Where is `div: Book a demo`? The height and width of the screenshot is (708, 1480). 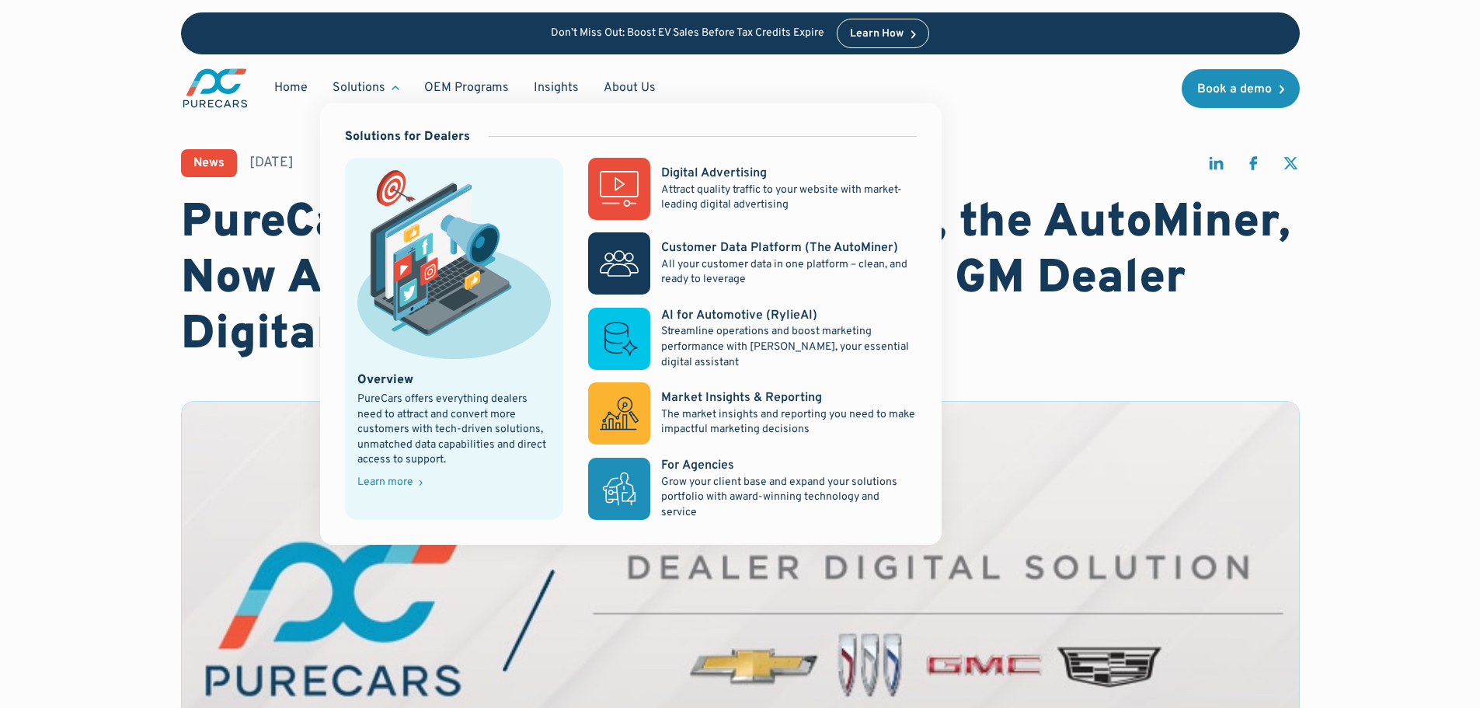
div: Book a demo is located at coordinates (1235, 89).